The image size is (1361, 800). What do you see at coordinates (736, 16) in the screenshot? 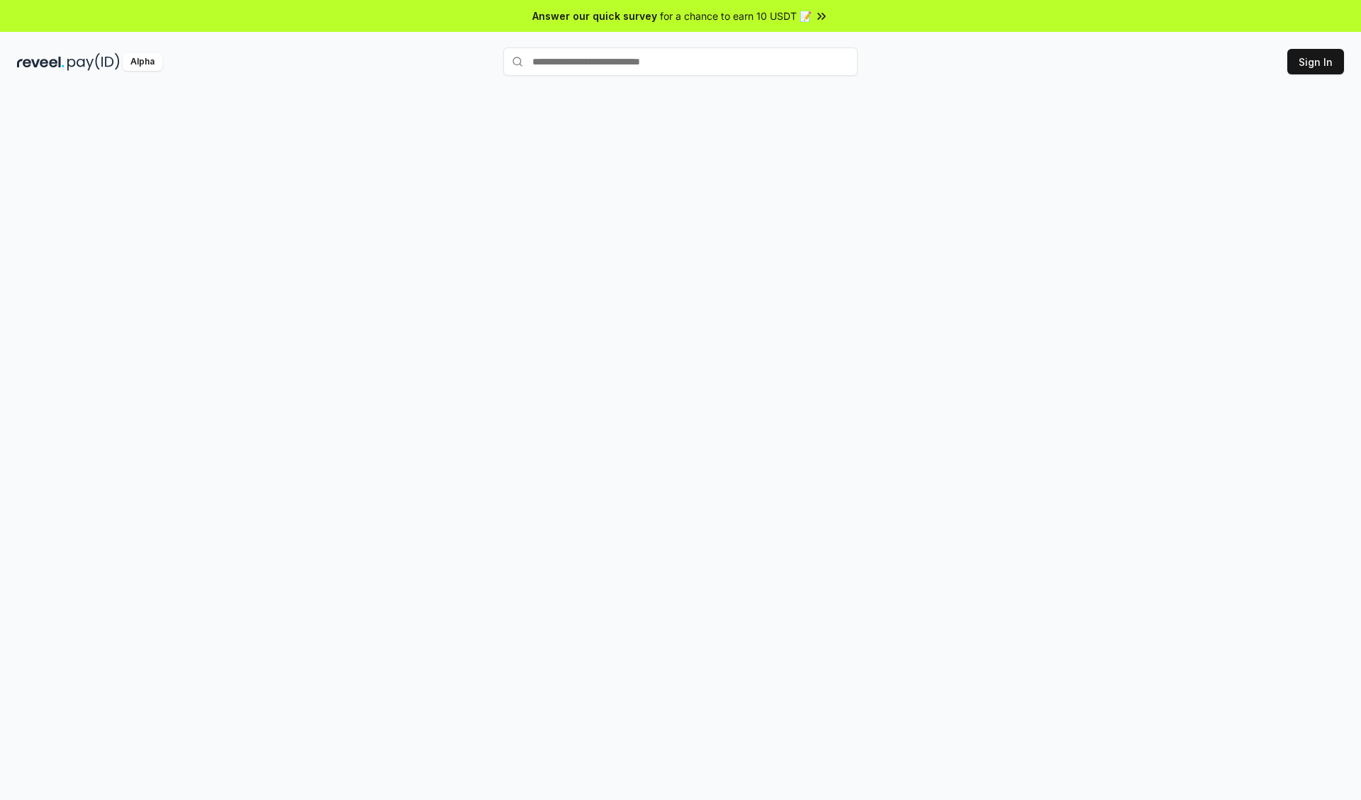
I see `span: for a chance to earn 10 USDT 📝` at bounding box center [736, 16].